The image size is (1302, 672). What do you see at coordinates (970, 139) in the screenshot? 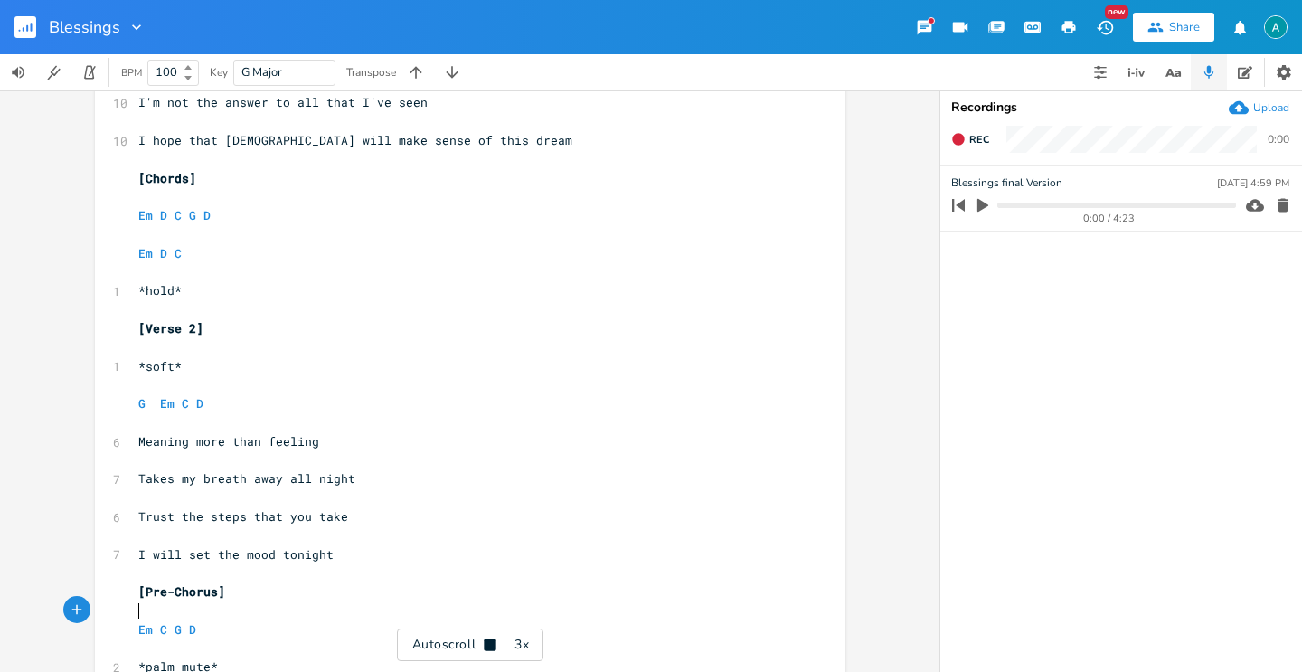
I see `button: Rec` at bounding box center [970, 139].